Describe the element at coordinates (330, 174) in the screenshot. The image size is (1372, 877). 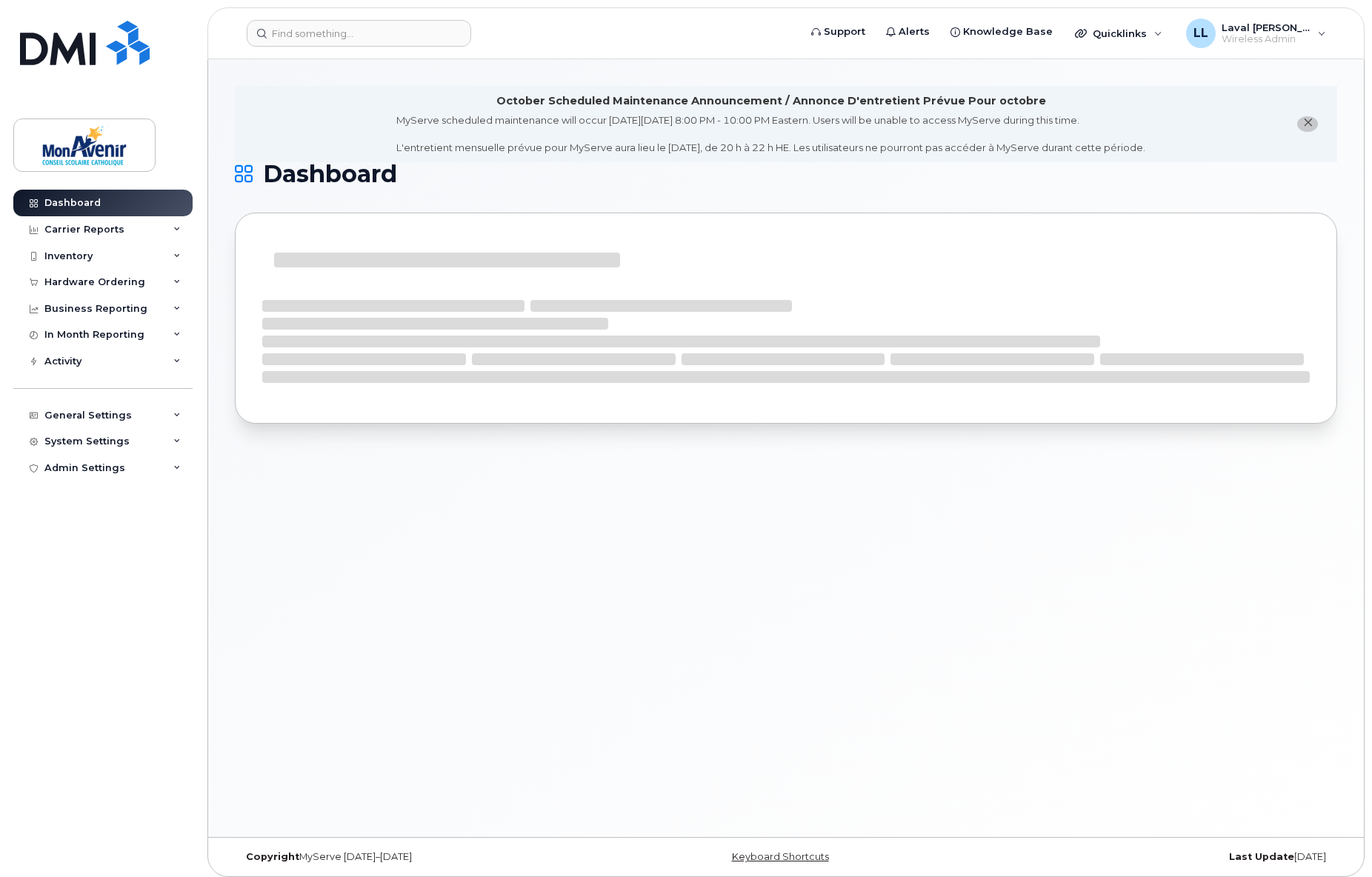
I see `span: Dashboard` at that location.